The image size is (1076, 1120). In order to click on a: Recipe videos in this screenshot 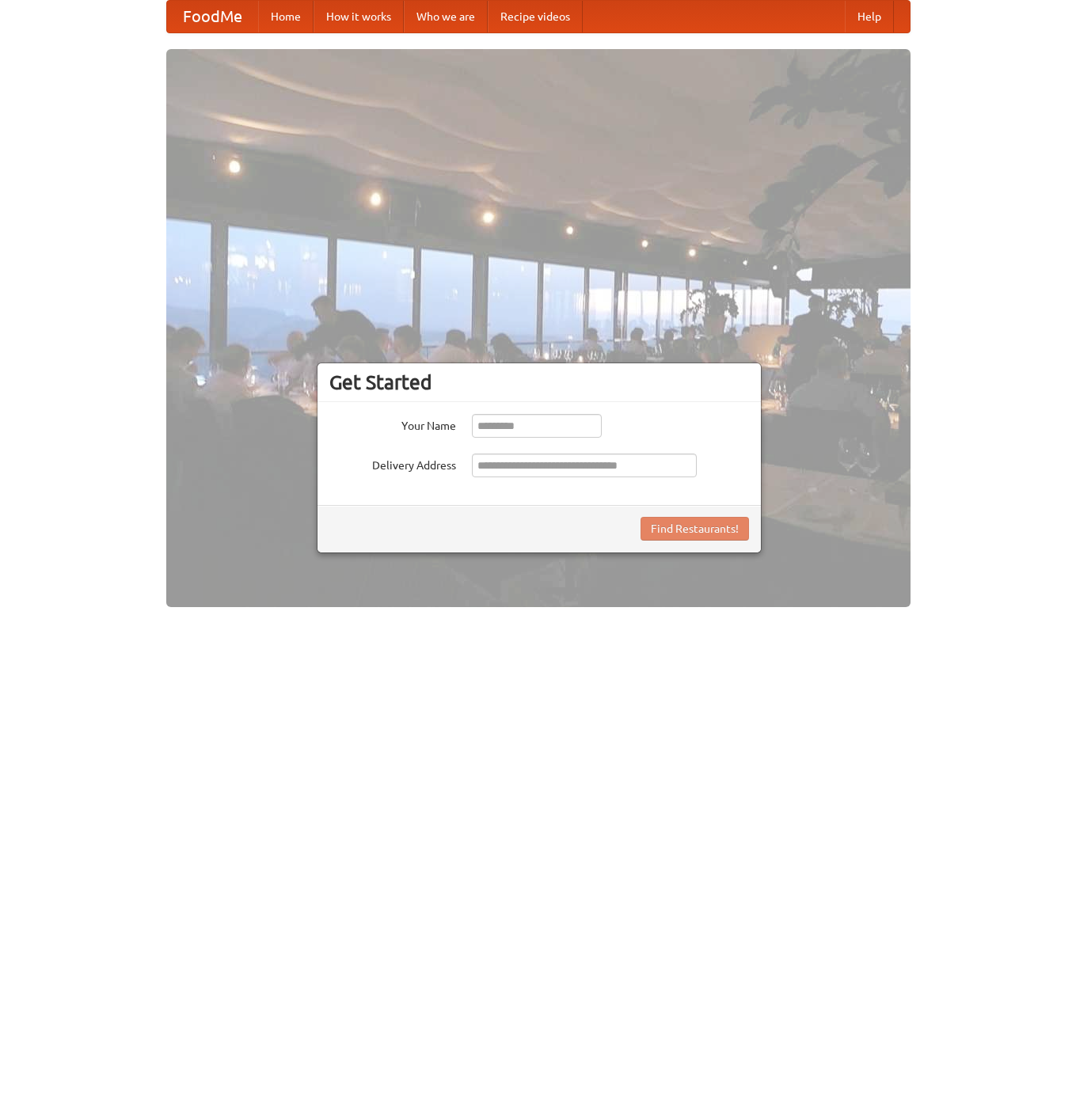, I will do `click(535, 17)`.